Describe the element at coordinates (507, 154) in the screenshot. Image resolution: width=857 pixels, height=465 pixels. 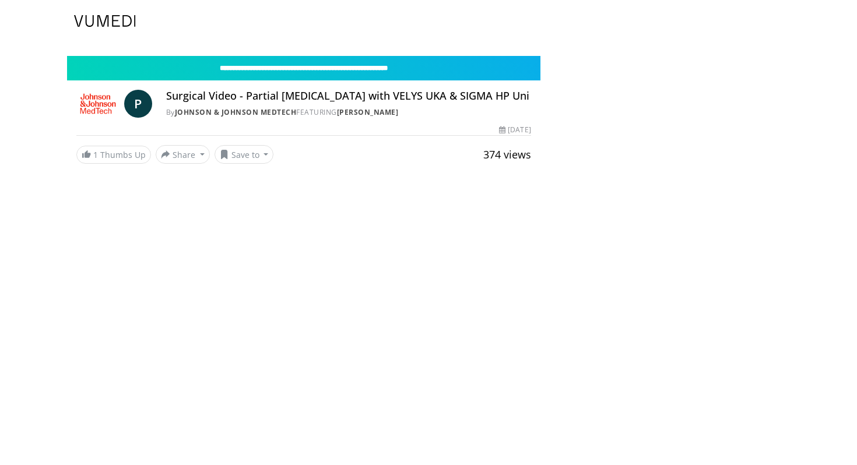
I see `span: 374 views` at that location.